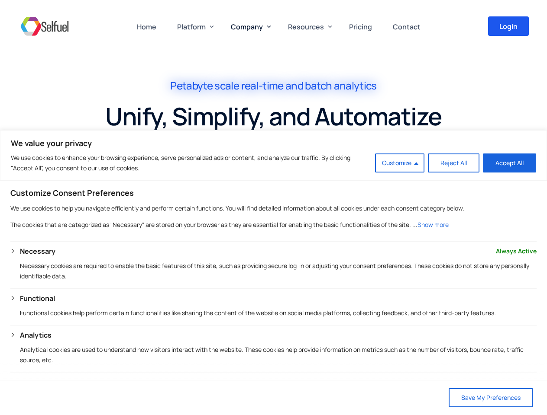 The width and height of the screenshot is (547, 415). Describe the element at coordinates (433, 225) in the screenshot. I see `button: Show more` at that location.